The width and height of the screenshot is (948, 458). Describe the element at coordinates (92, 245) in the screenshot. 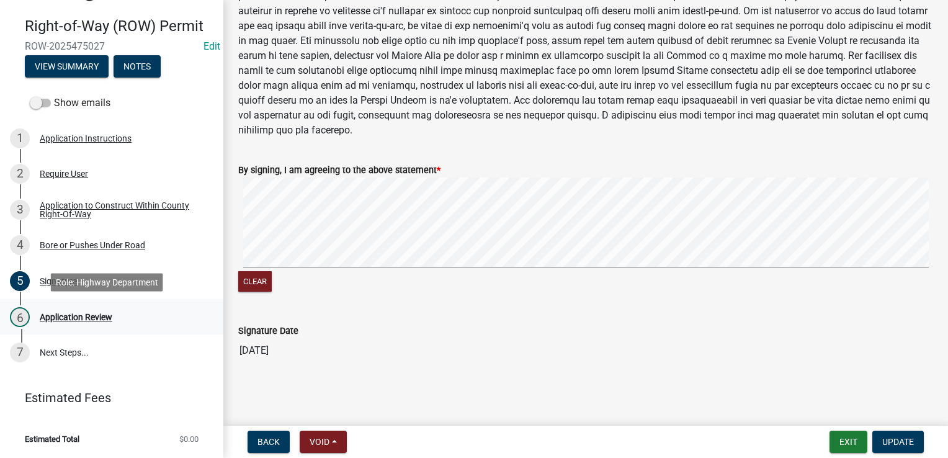

I see `div: Bore or Pushes Under Road` at that location.